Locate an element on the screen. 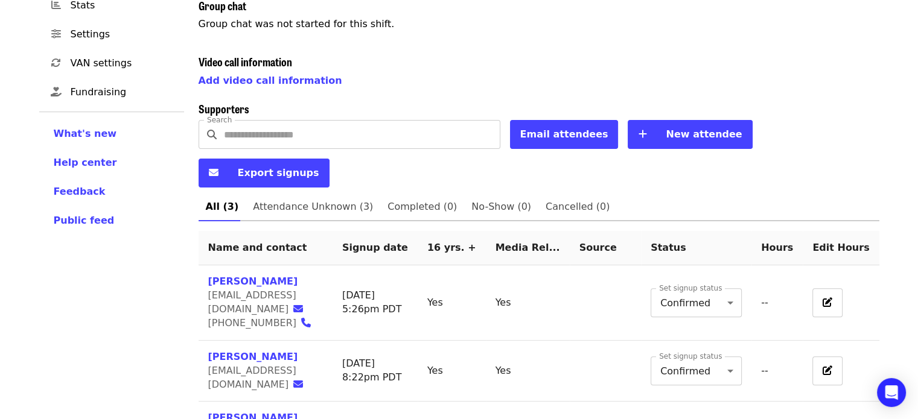 This screenshot has height=419, width=918. span: Media Release is located at coordinates (527, 247).